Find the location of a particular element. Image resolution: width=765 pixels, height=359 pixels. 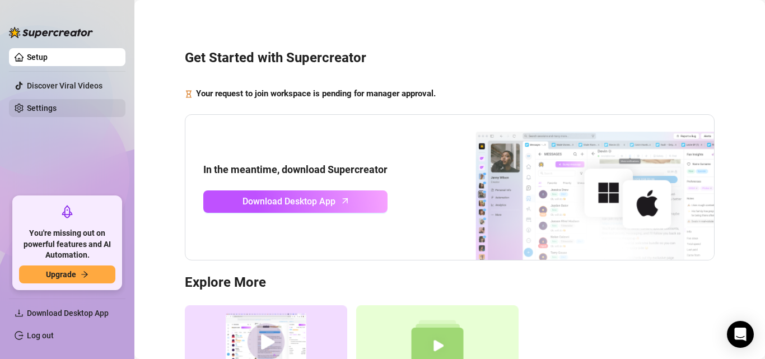

span: hourglass is located at coordinates (189, 94).